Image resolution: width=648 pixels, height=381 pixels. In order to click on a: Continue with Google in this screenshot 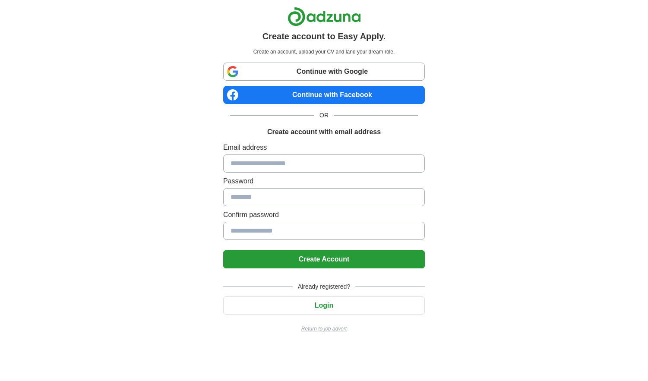, I will do `click(324, 72)`.